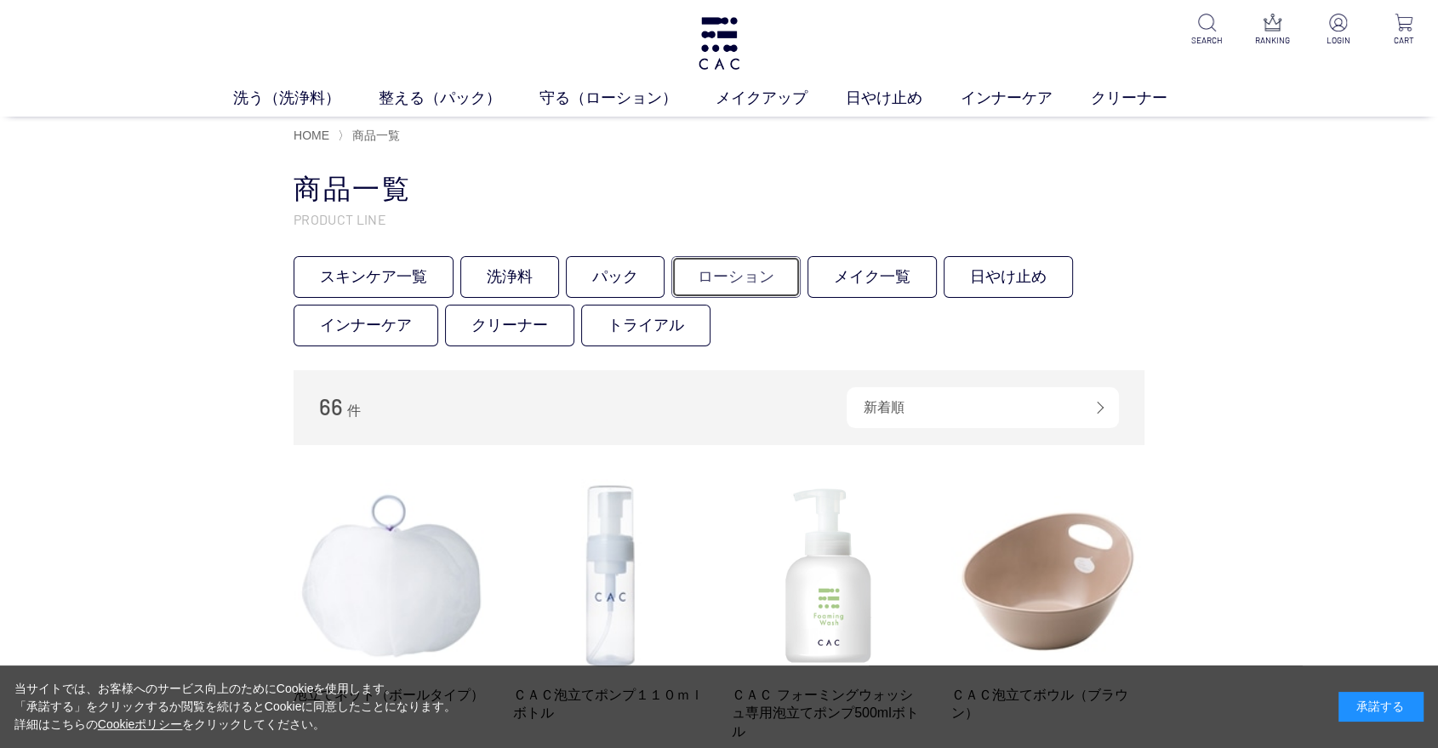 This screenshot has width=1438, height=748. Describe the element at coordinates (140, 724) in the screenshot. I see `a: Cookieポリシー` at that location.